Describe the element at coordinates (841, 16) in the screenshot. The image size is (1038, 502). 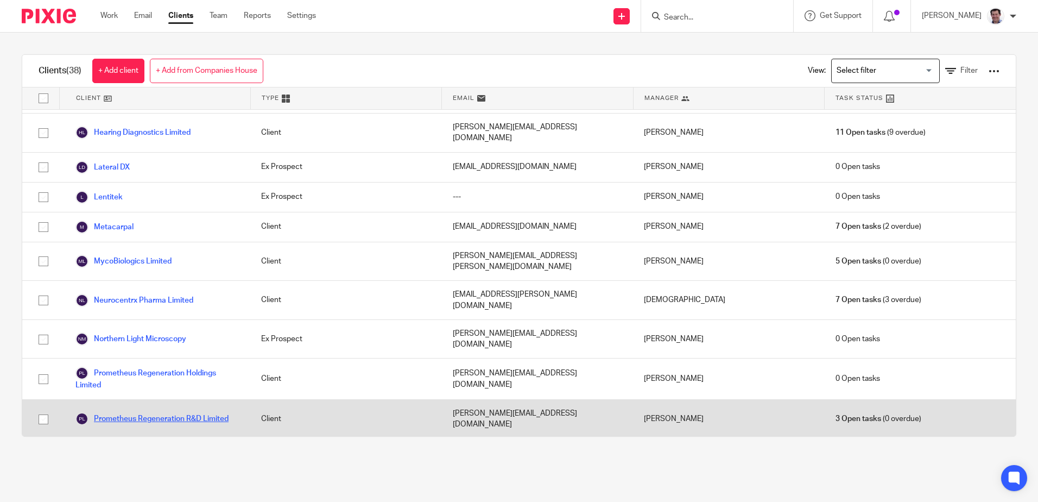
I see `span: Get Support` at that location.